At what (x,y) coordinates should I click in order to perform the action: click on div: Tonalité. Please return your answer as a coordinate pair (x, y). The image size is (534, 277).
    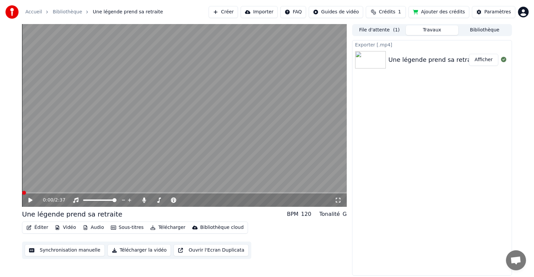
    Looking at the image, I should click on (330, 214).